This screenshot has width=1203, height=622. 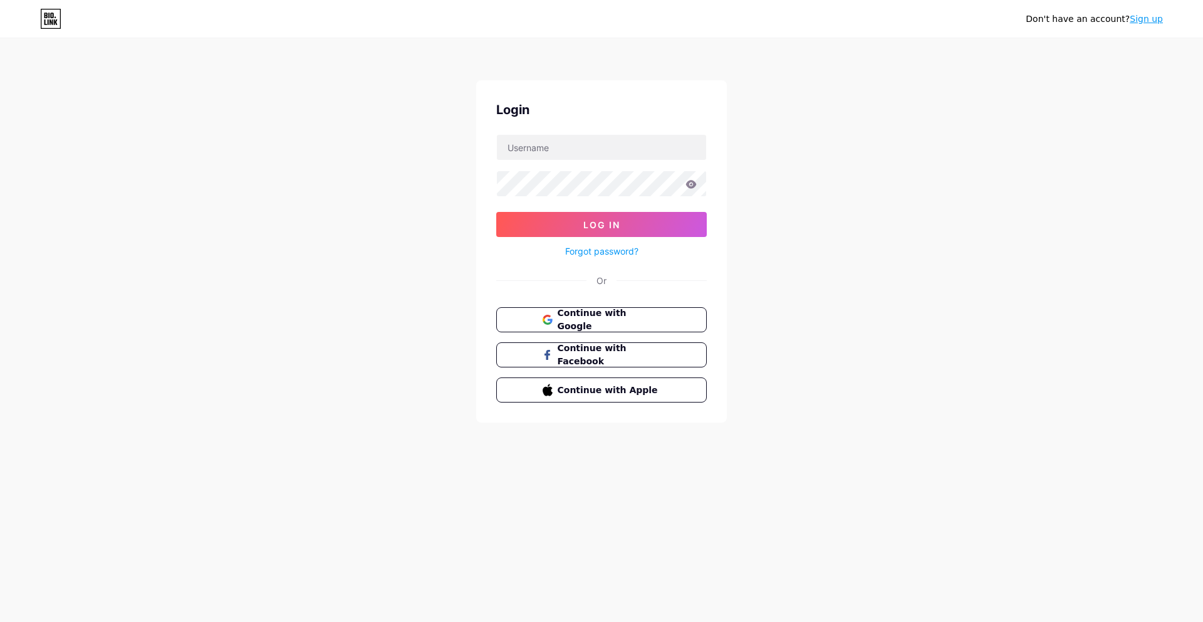 I want to click on div: Or, so click(x=602, y=280).